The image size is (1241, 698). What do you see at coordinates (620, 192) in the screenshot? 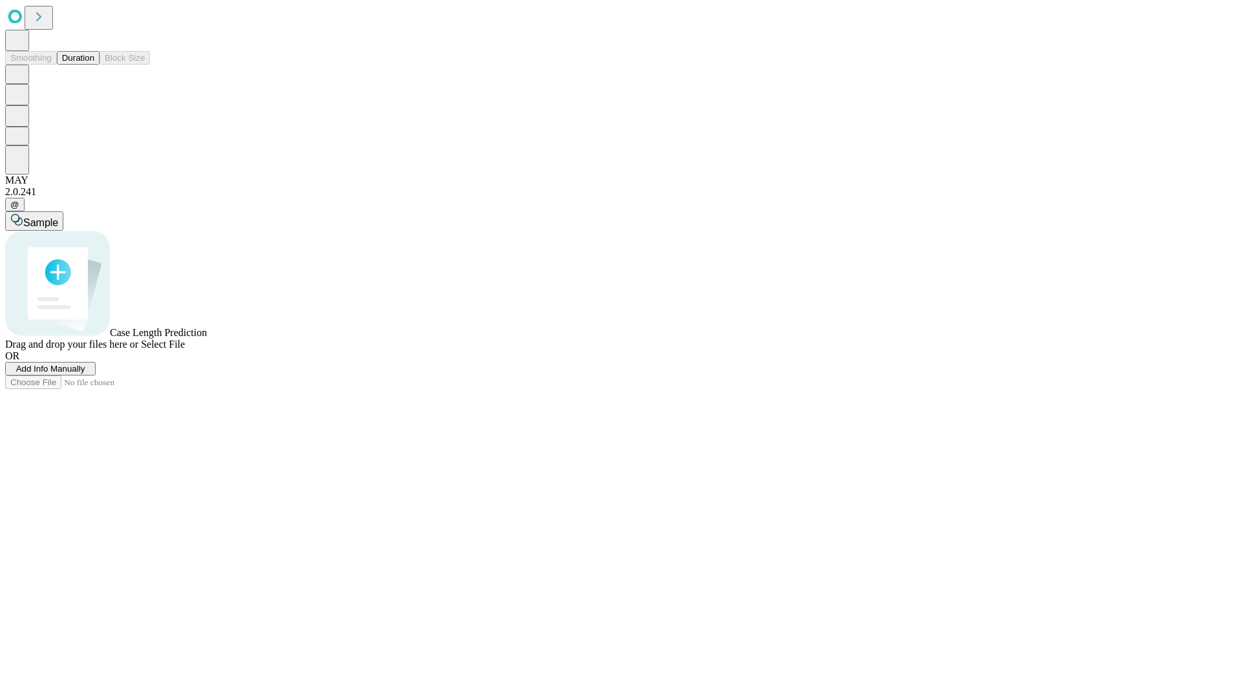
I see `div: 2.0.241` at bounding box center [620, 192].